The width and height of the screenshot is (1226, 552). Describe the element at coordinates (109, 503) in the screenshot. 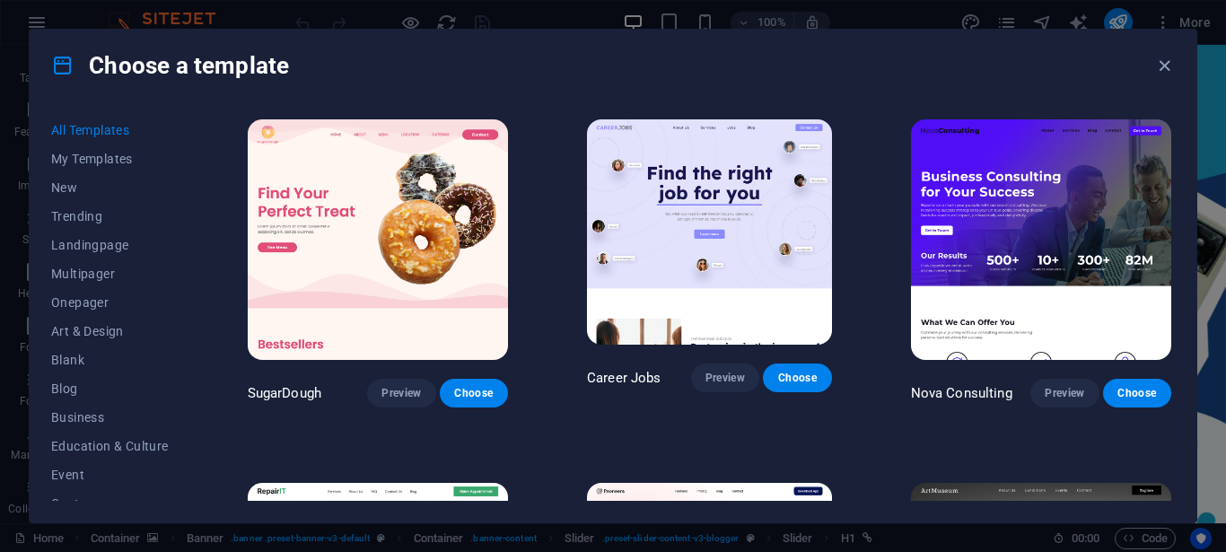

I see `button: Gastronomy` at that location.